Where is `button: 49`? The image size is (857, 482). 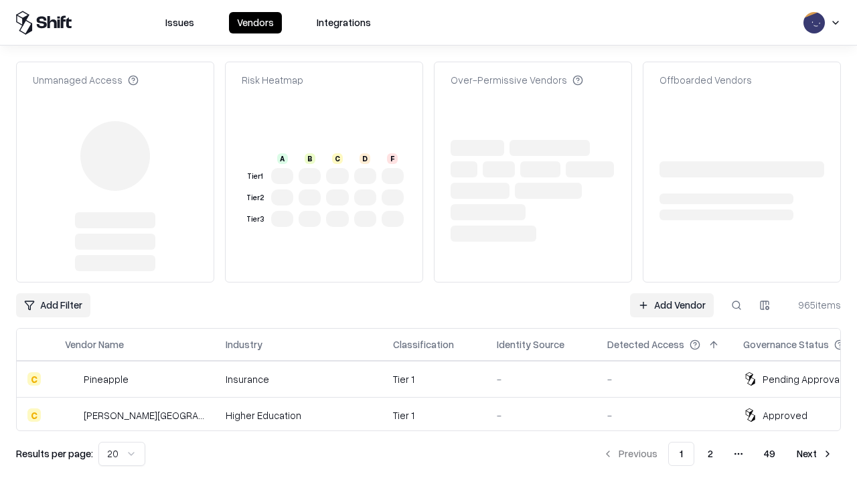
button: 49 is located at coordinates (770, 454).